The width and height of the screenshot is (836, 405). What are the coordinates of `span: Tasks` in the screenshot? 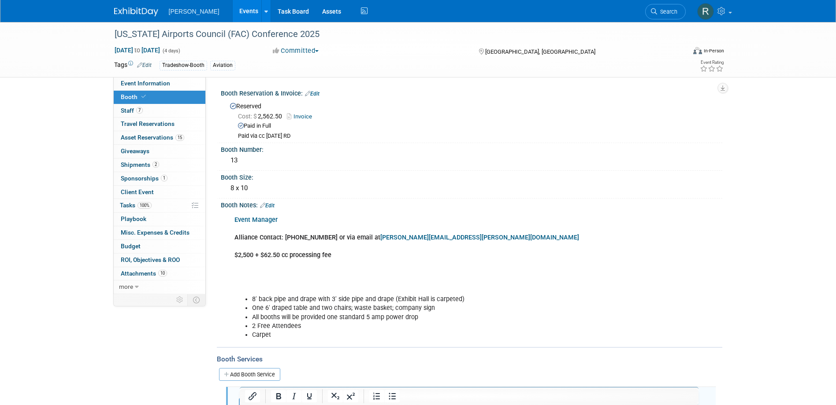 It's located at (136, 205).